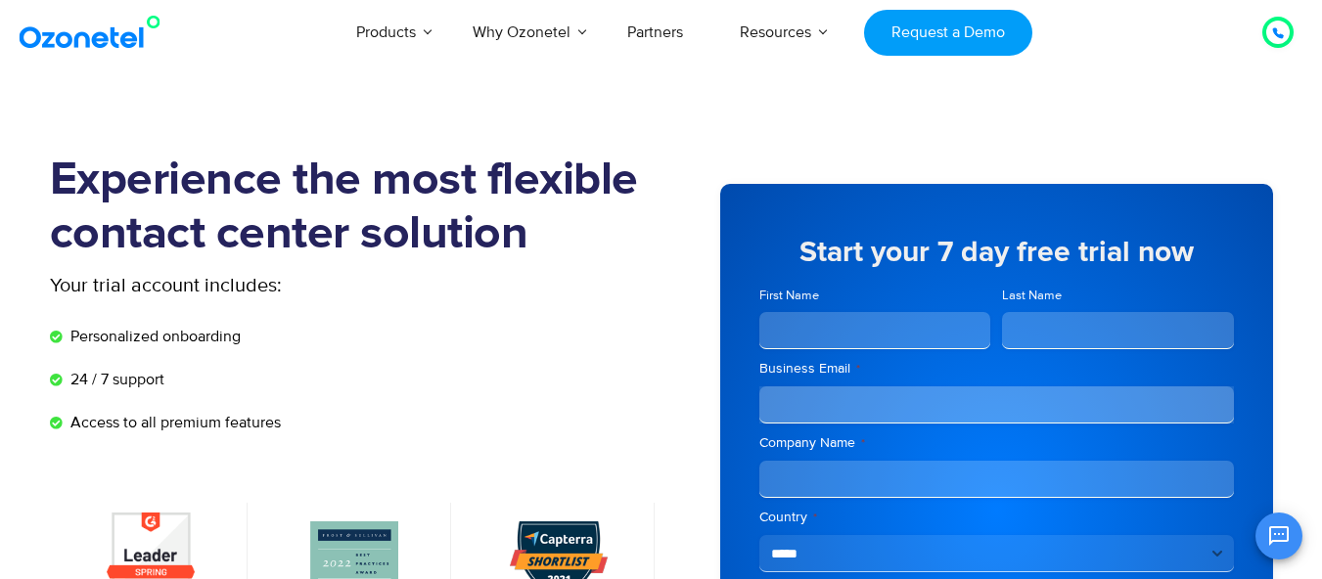 This screenshot has height=579, width=1322. I want to click on span: Personalized onboarding, so click(153, 337).